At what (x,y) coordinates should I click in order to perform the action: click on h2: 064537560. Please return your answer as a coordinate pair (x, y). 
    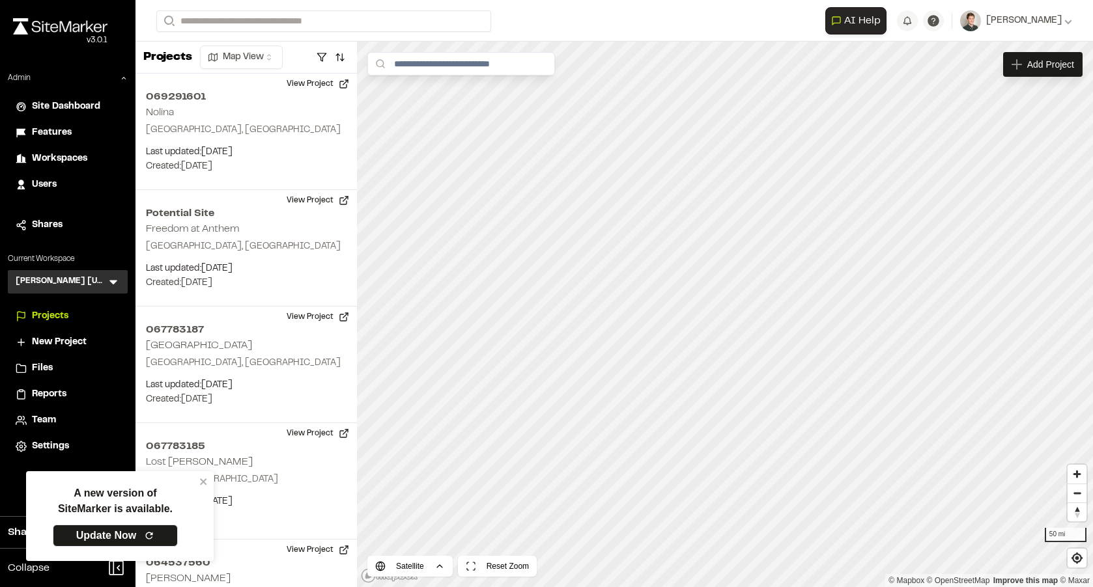
    Looking at the image, I should click on (246, 563).